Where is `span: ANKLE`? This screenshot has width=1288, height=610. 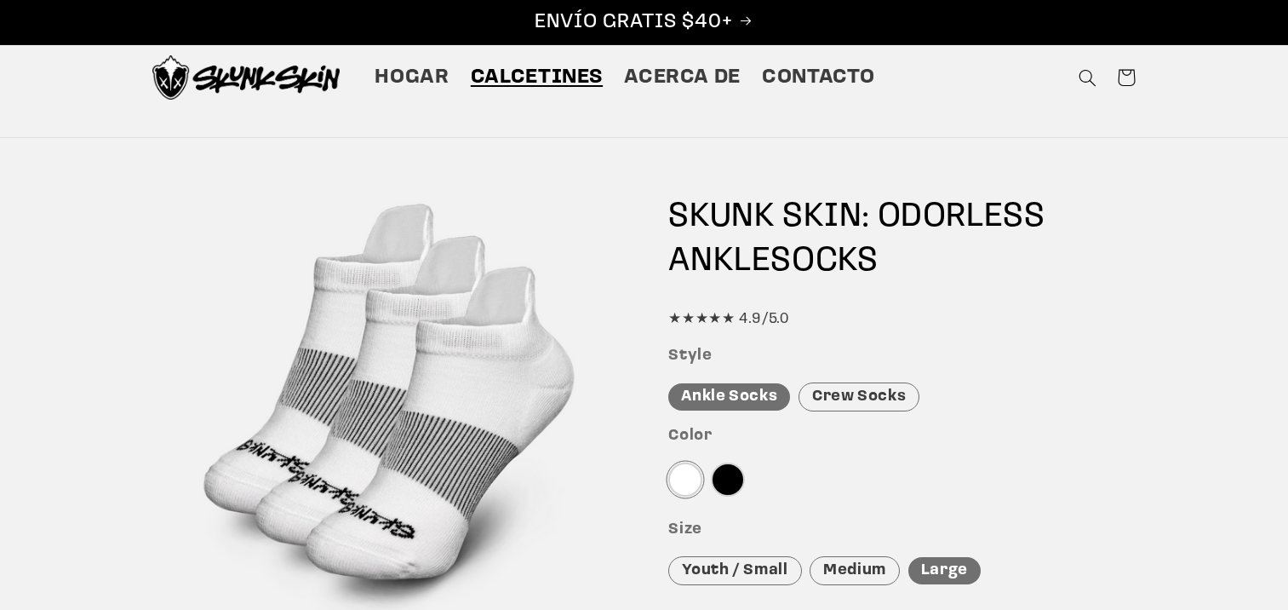
span: ANKLE is located at coordinates (720, 261).